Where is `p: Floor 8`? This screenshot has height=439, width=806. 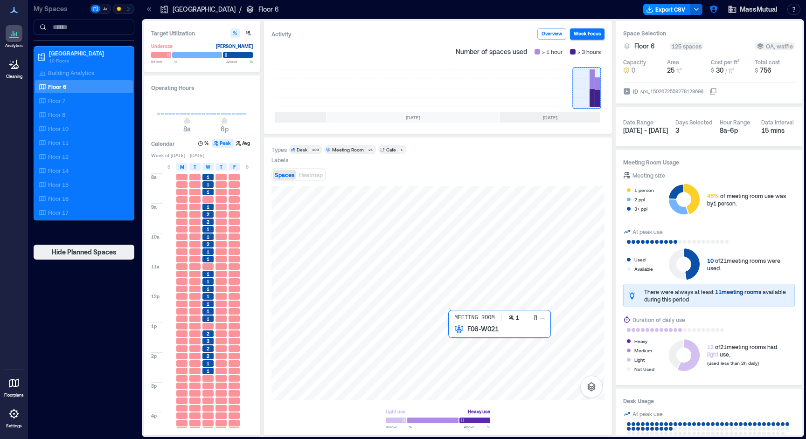 p: Floor 8 is located at coordinates (56, 115).